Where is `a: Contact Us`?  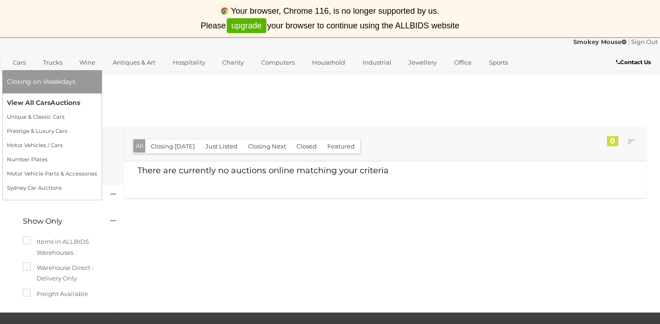
a: Contact Us is located at coordinates (635, 62).